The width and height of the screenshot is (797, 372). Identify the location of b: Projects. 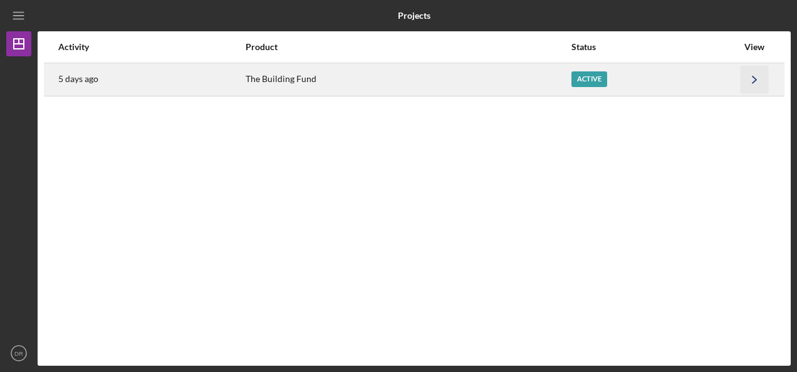
(414, 16).